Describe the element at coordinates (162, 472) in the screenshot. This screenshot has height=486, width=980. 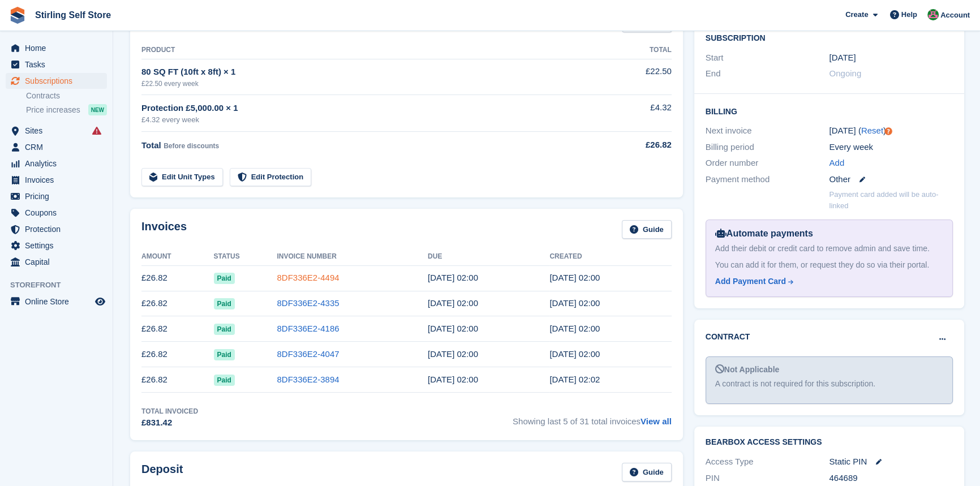
I see `h2: Deposit` at that location.